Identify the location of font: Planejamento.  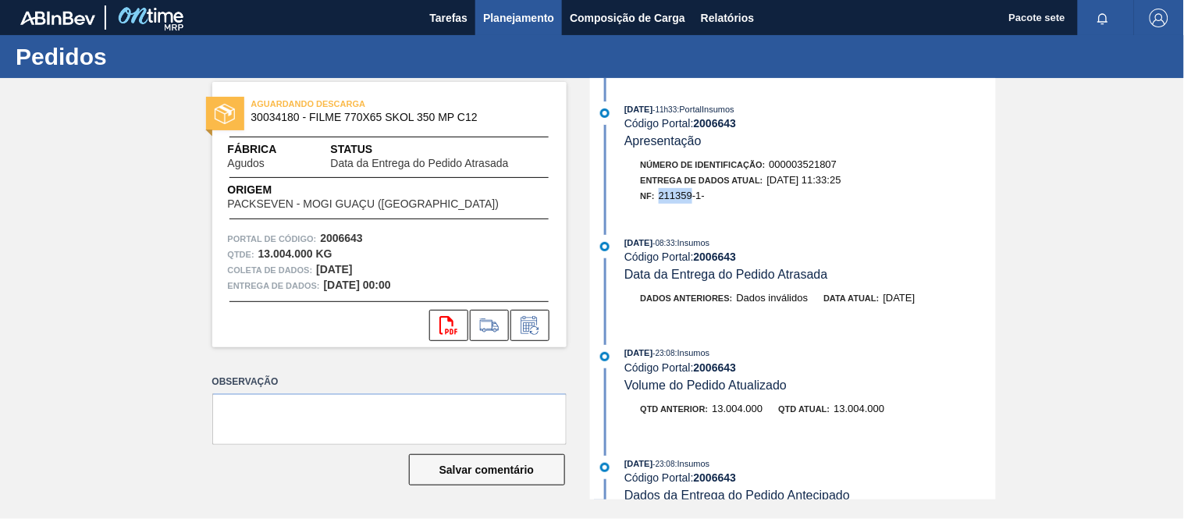
(518, 18).